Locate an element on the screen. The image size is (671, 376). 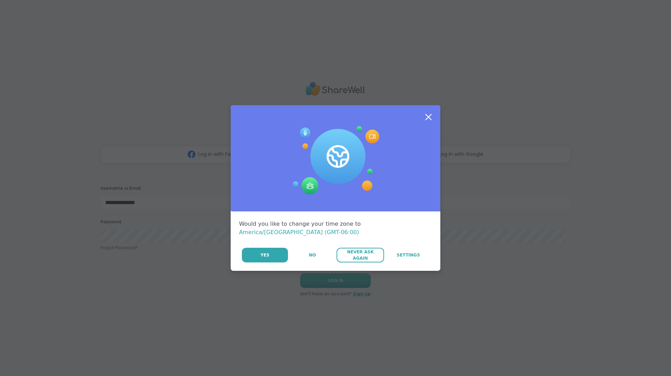
button: Never Ask Again is located at coordinates (360, 255).